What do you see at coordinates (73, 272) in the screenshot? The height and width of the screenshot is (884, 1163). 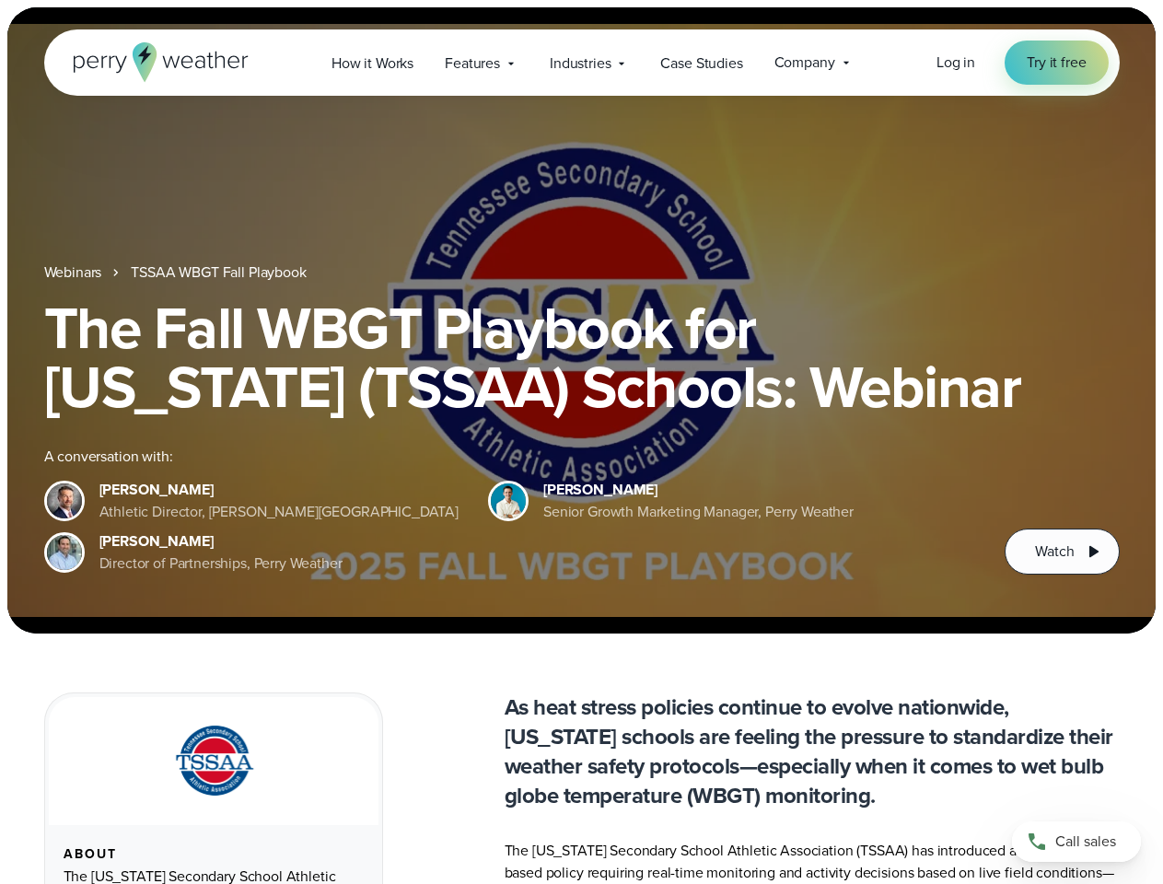 I see `a: Webinars` at bounding box center [73, 272].